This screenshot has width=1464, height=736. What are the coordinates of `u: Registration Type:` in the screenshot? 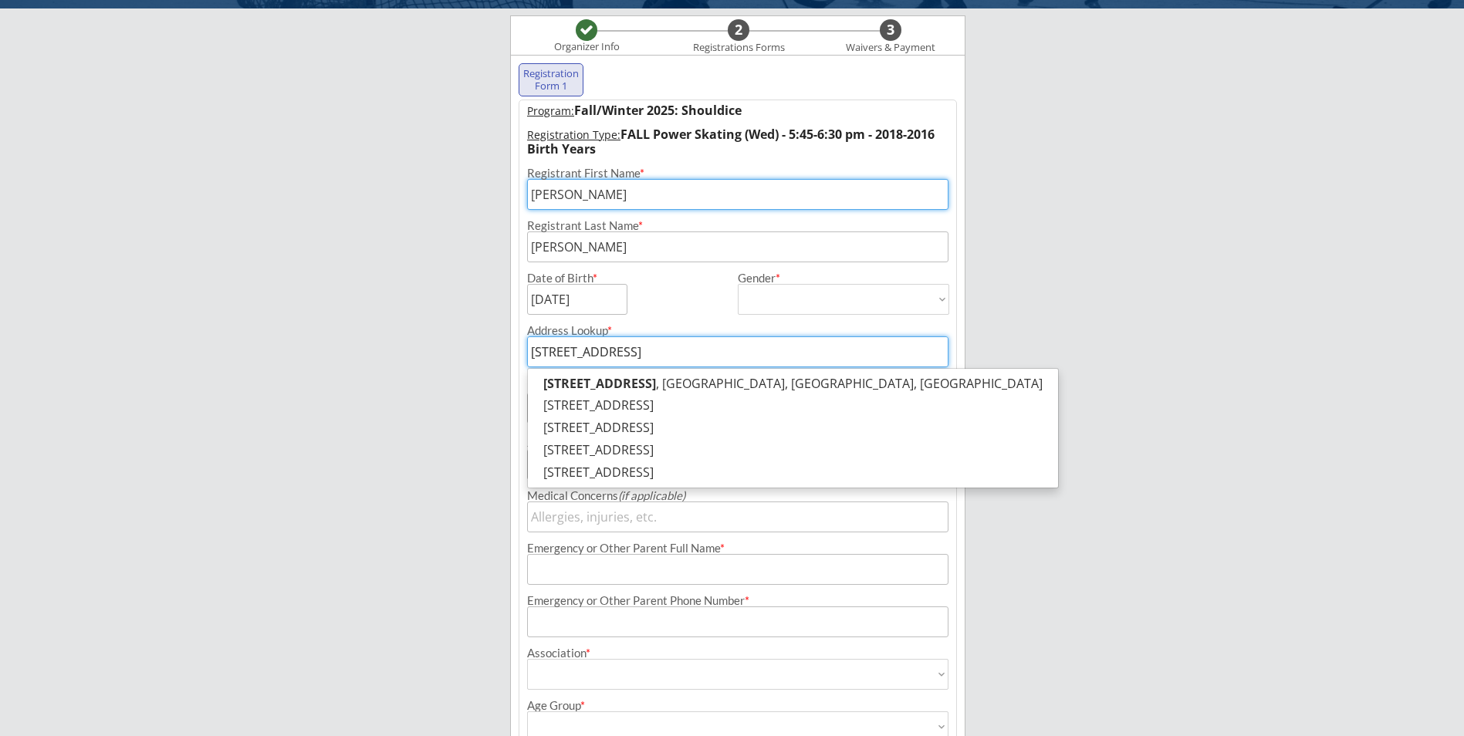 It's located at (573, 134).